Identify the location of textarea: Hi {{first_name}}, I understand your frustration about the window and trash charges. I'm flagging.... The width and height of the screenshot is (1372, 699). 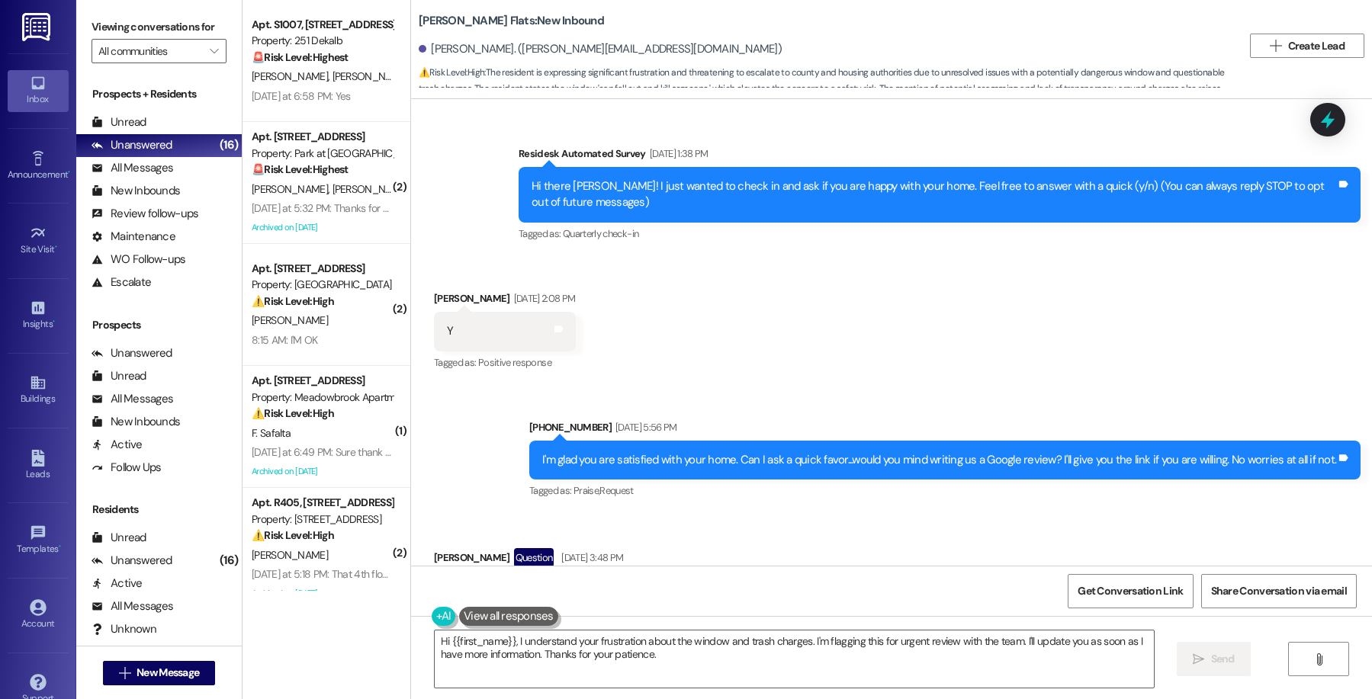
(794, 659).